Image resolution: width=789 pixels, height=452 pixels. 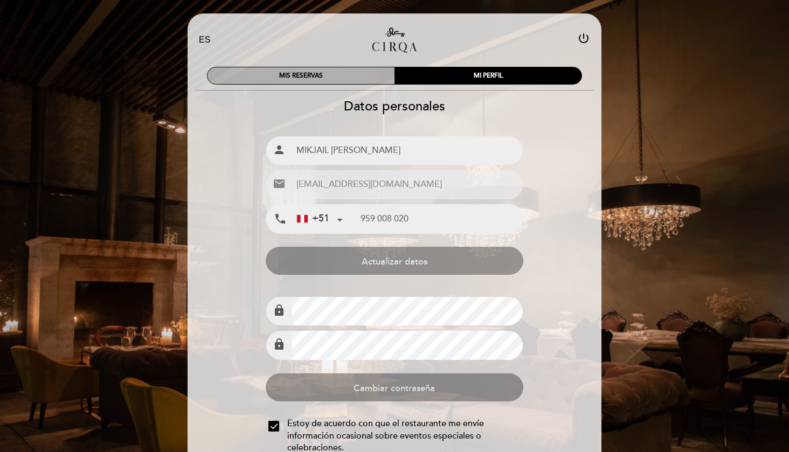 I want to click on a: CIRQA, so click(x=395, y=40).